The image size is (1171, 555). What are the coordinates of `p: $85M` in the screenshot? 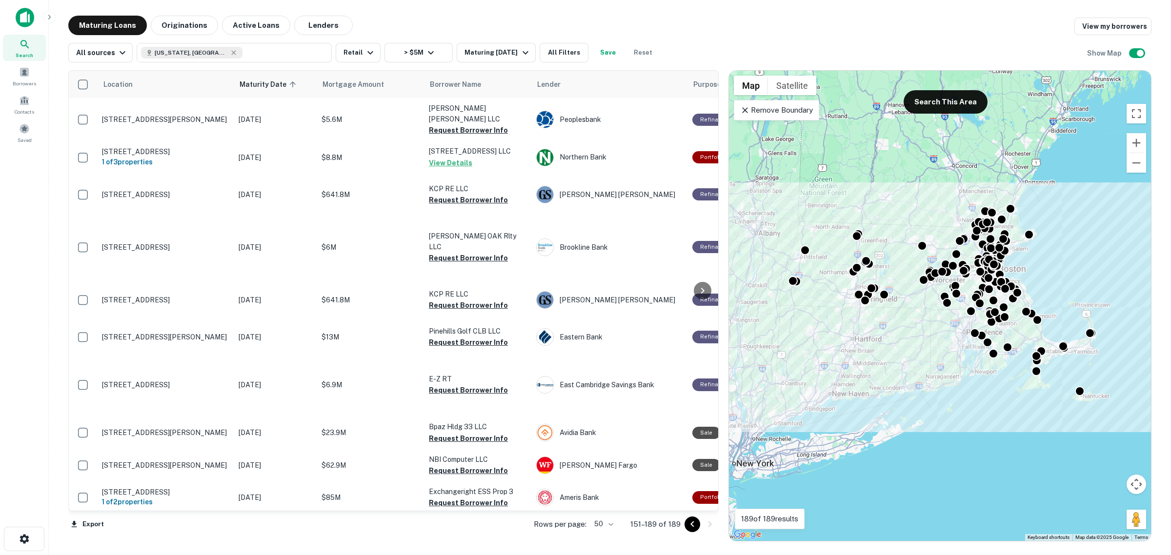 It's located at (370, 498).